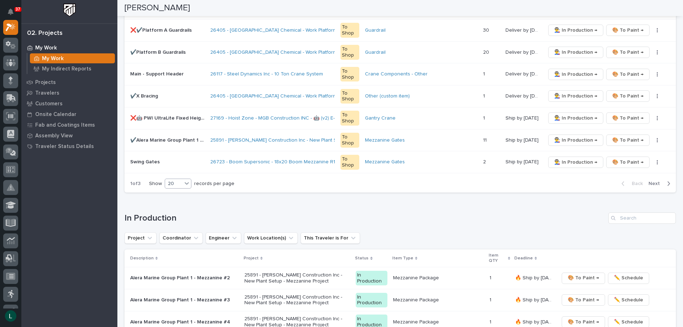  I want to click on div: In Production, so click(371, 278).